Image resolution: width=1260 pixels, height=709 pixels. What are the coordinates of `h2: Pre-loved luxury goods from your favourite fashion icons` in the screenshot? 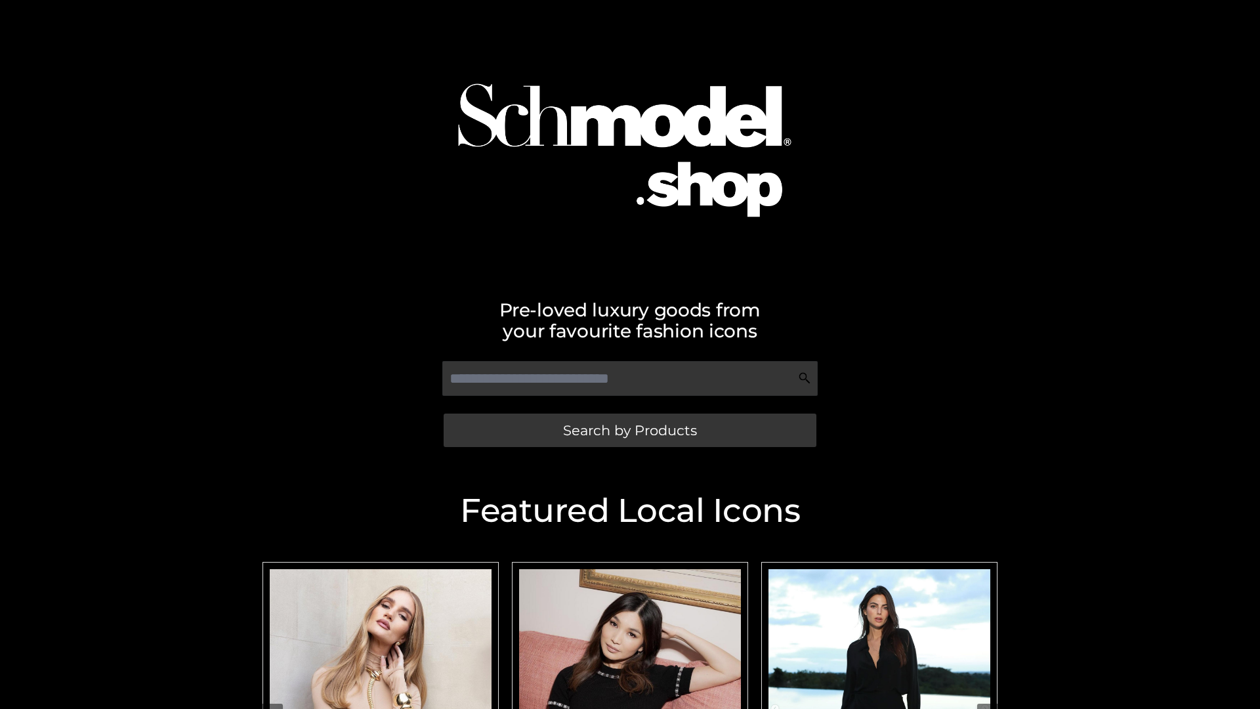 It's located at (630, 320).